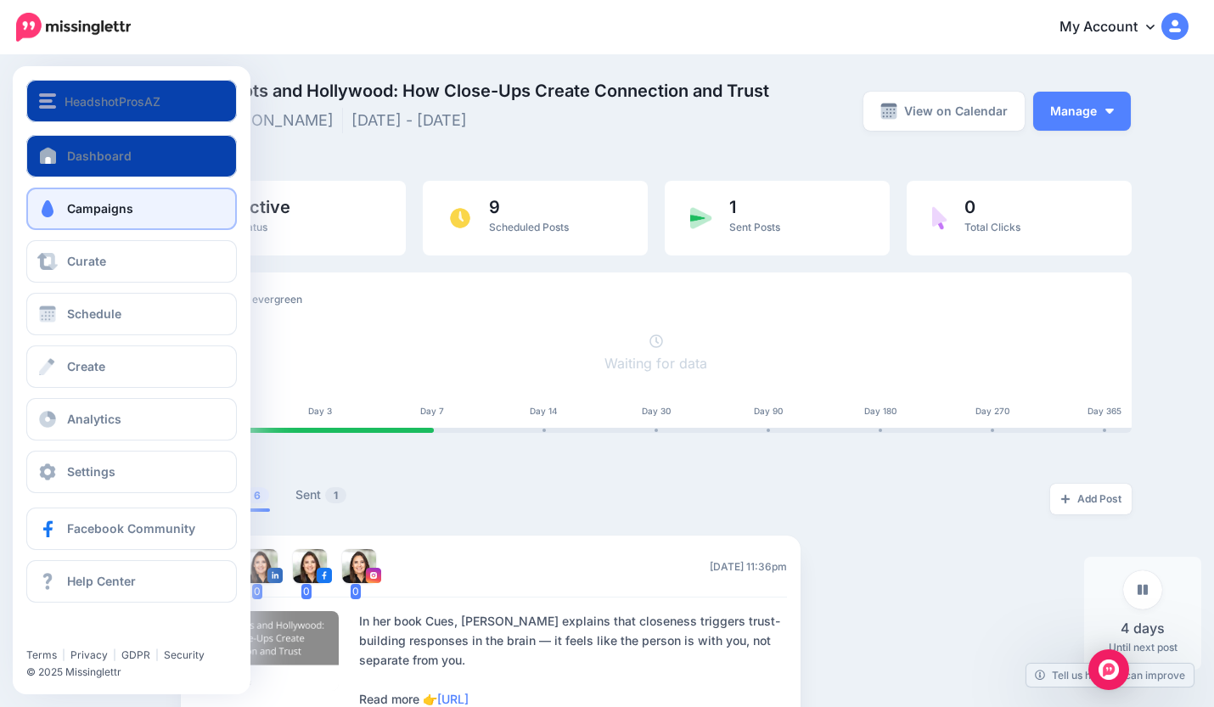 The height and width of the screenshot is (707, 1214). What do you see at coordinates (101, 581) in the screenshot?
I see `span: Help Center` at bounding box center [101, 581].